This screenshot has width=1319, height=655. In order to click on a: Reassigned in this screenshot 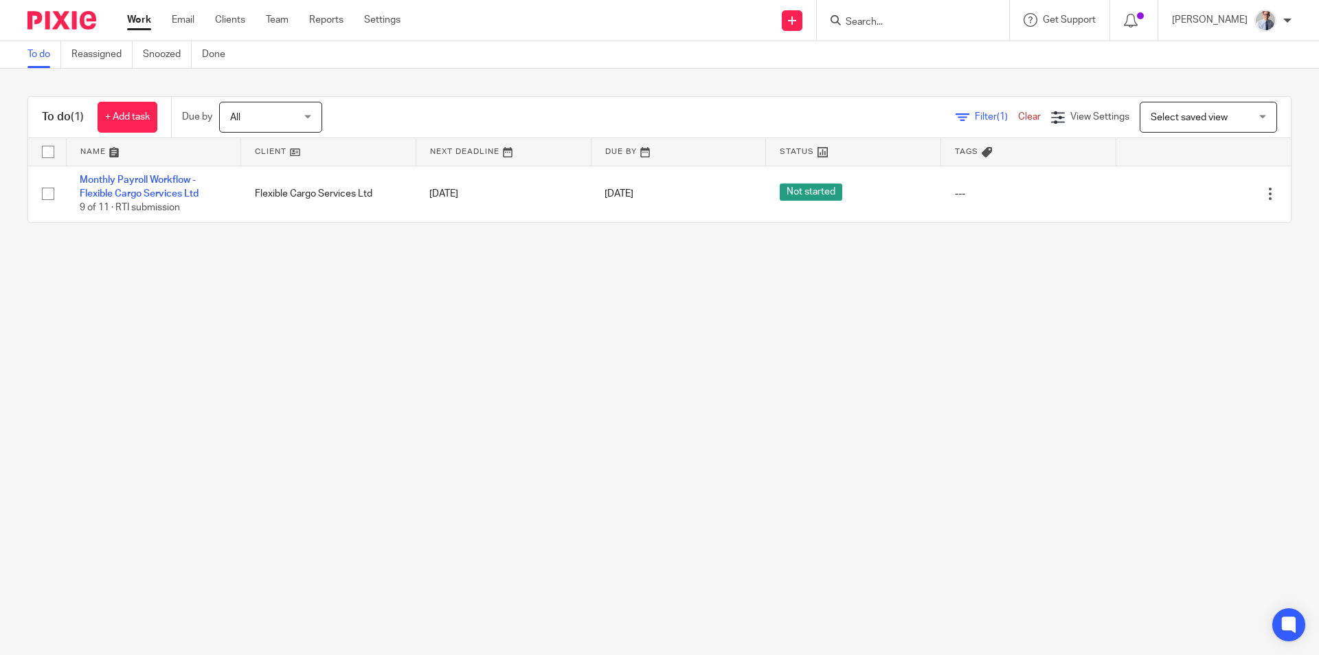, I will do `click(102, 54)`.